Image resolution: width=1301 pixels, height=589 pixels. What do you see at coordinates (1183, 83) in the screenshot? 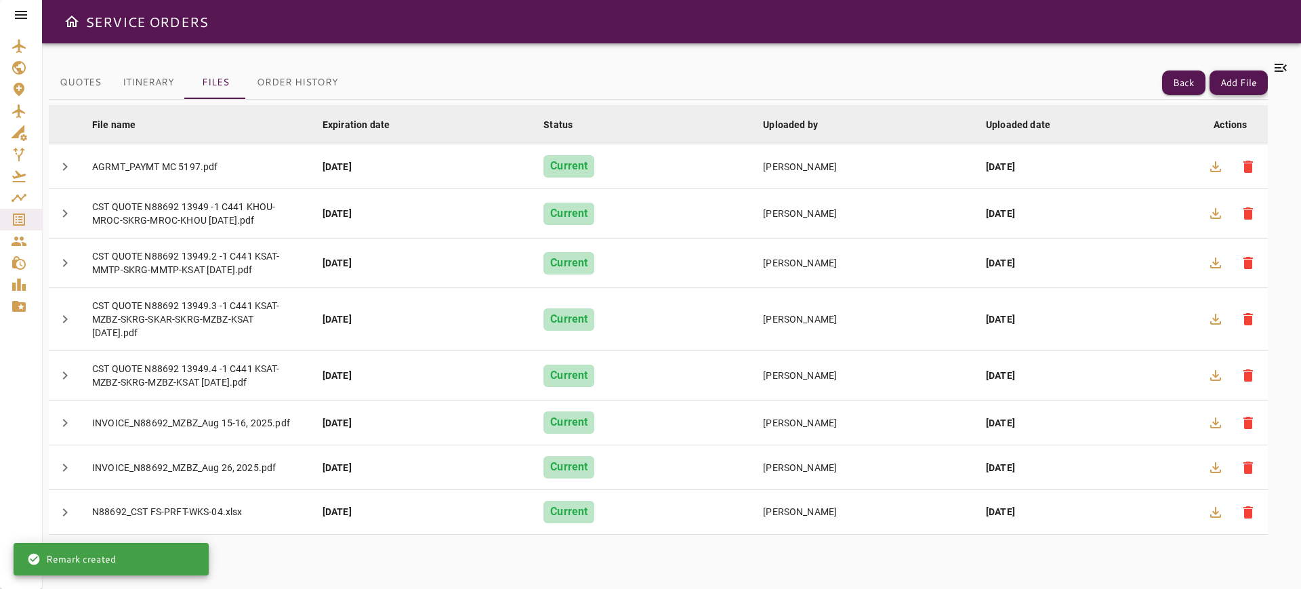
I see `button: Back` at bounding box center [1183, 83].